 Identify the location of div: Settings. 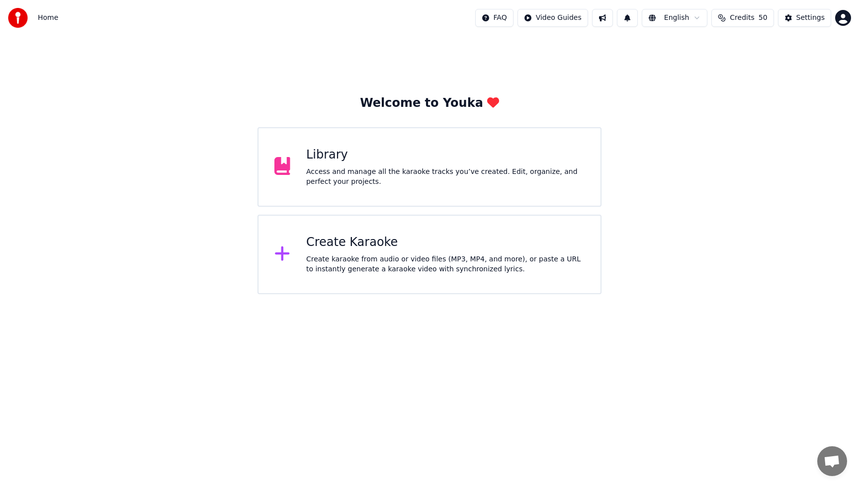
(811, 18).